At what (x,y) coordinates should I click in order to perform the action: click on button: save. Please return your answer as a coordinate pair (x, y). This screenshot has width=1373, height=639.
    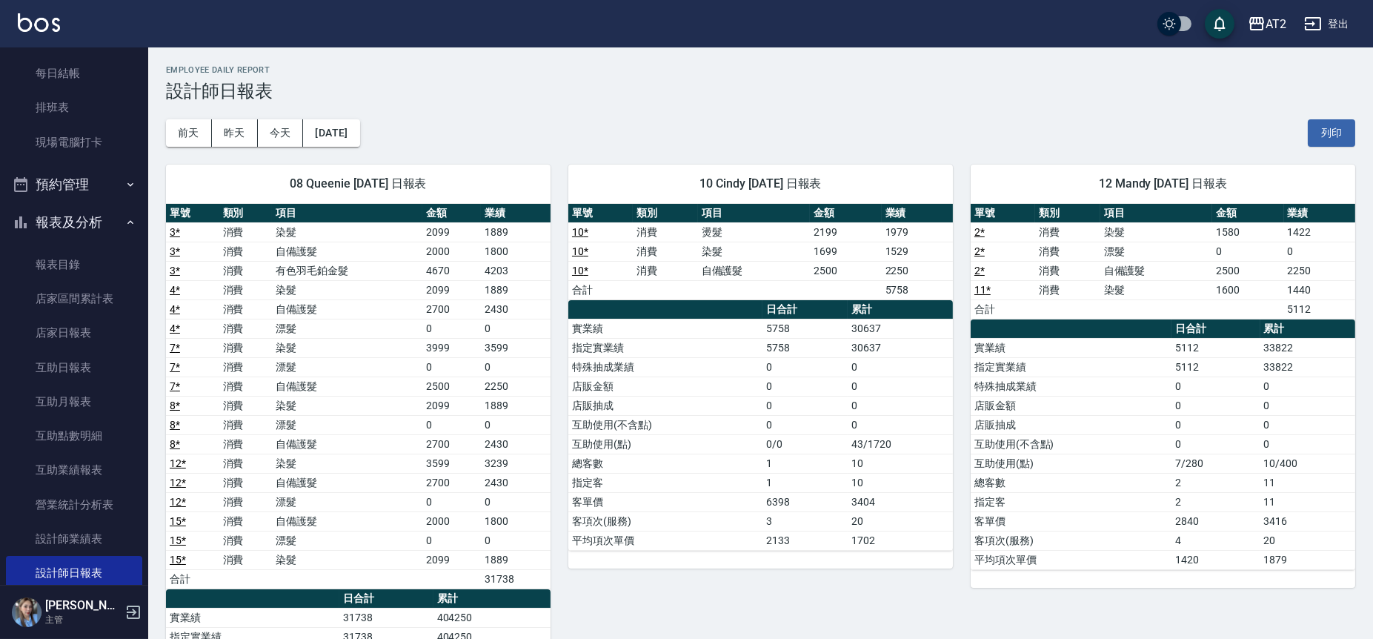
    Looking at the image, I should click on (1220, 24).